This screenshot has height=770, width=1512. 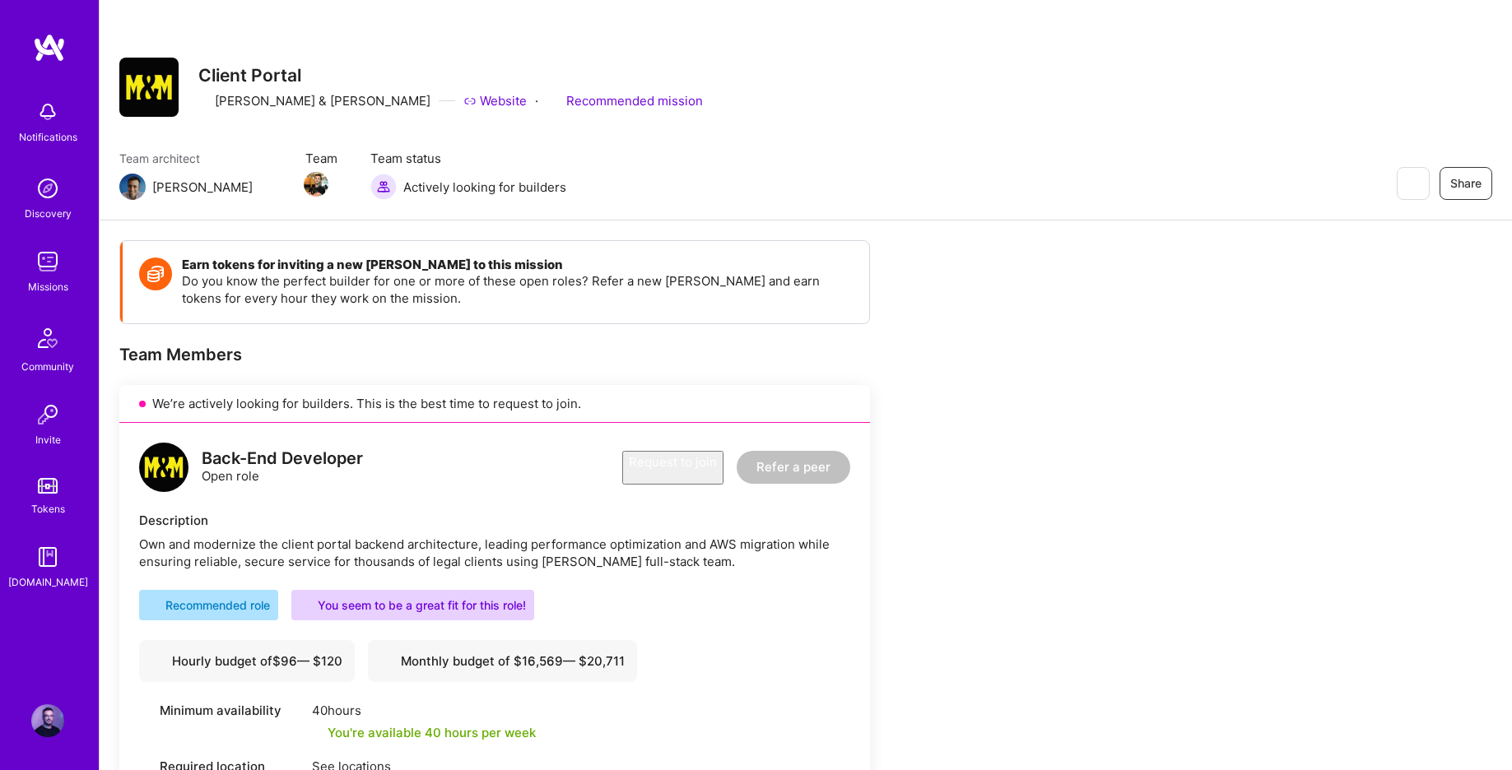 What do you see at coordinates (553, 101) in the screenshot?
I see `i: icon PurpleRibbon` at bounding box center [553, 101].